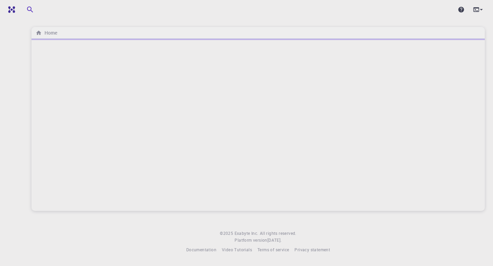 The height and width of the screenshot is (266, 493). What do you see at coordinates (46, 33) in the screenshot?
I see `nav: breadcrumb` at bounding box center [46, 33].